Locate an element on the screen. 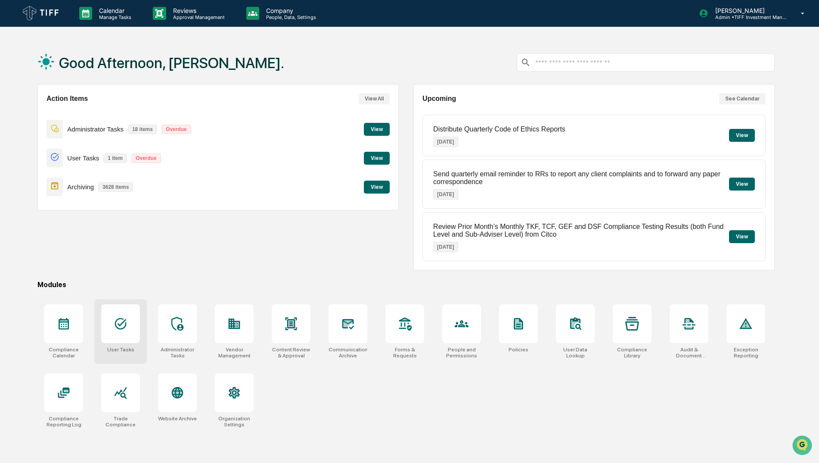  p: Reviews is located at coordinates (198, 10).